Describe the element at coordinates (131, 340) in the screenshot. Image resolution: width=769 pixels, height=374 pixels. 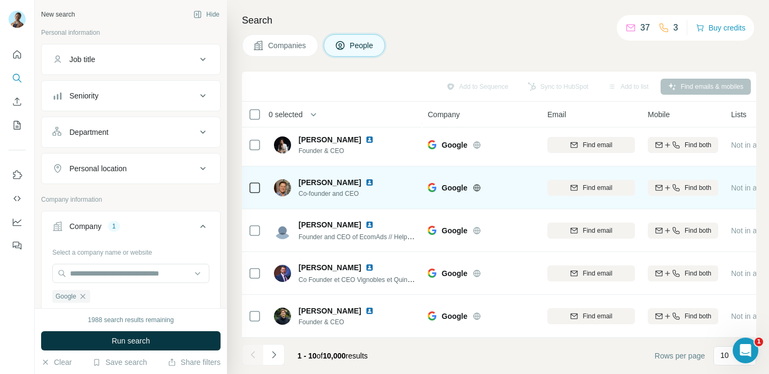
I see `span: Run search` at that location.